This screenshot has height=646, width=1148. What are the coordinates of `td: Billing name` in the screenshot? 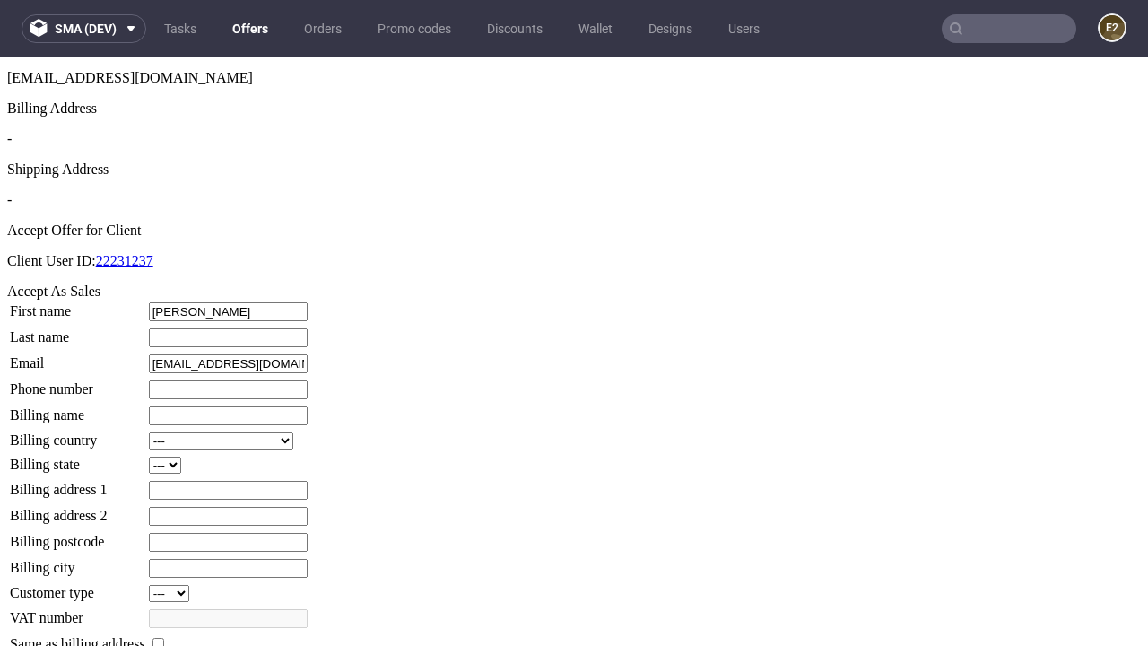 It's located at (77, 358).